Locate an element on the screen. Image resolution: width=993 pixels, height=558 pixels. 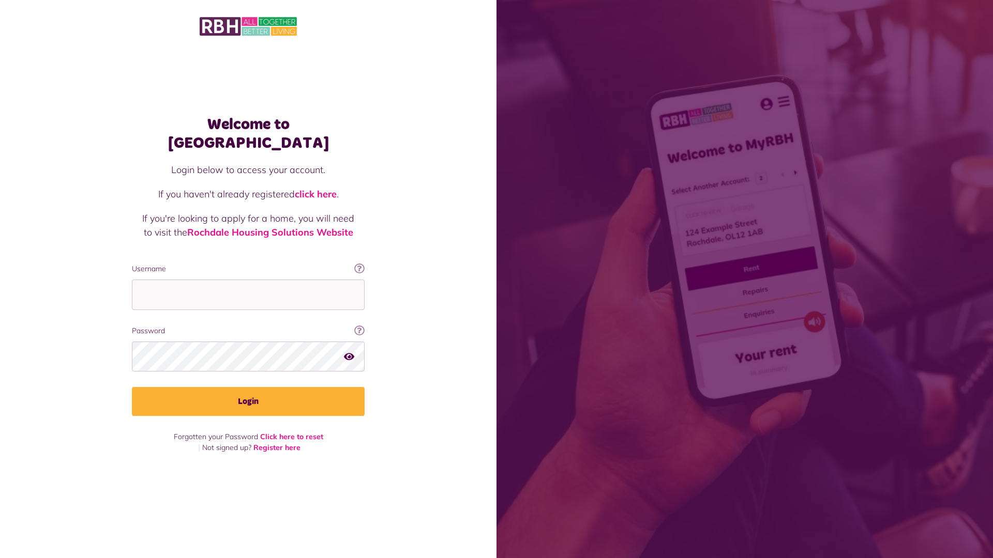
a: Click here to reset is located at coordinates (292, 437).